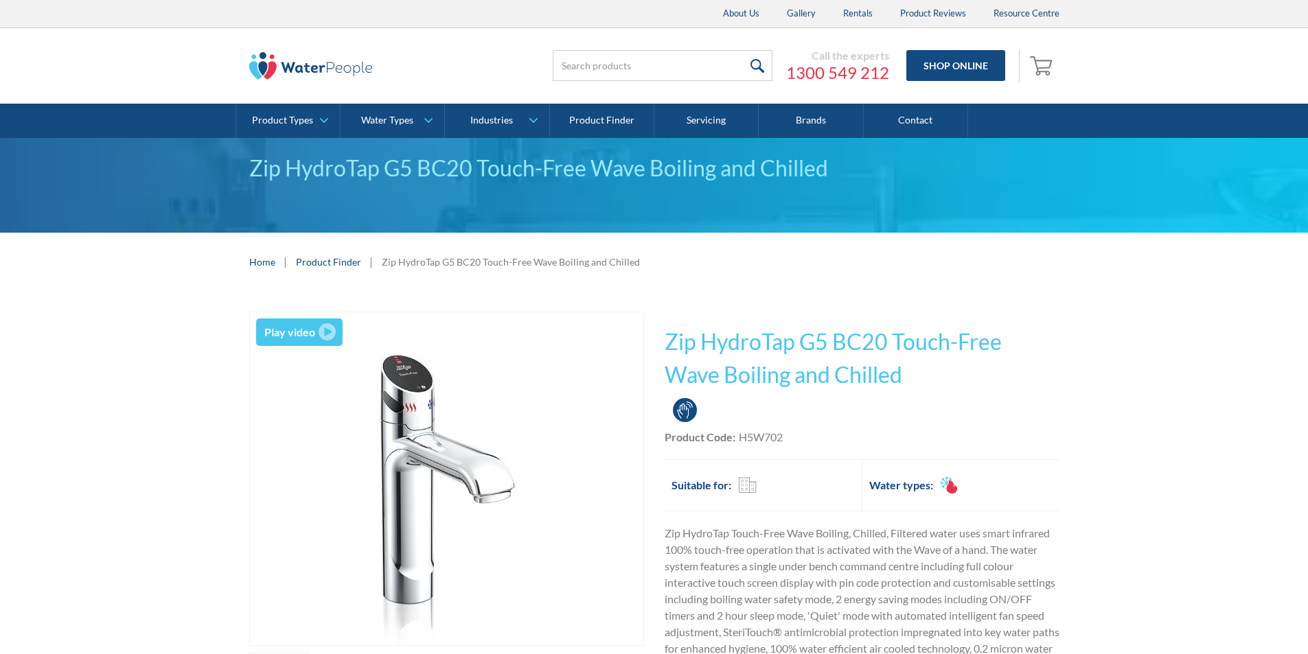  What do you see at coordinates (838, 73) in the screenshot?
I see `a: 1300 549 212` at bounding box center [838, 73].